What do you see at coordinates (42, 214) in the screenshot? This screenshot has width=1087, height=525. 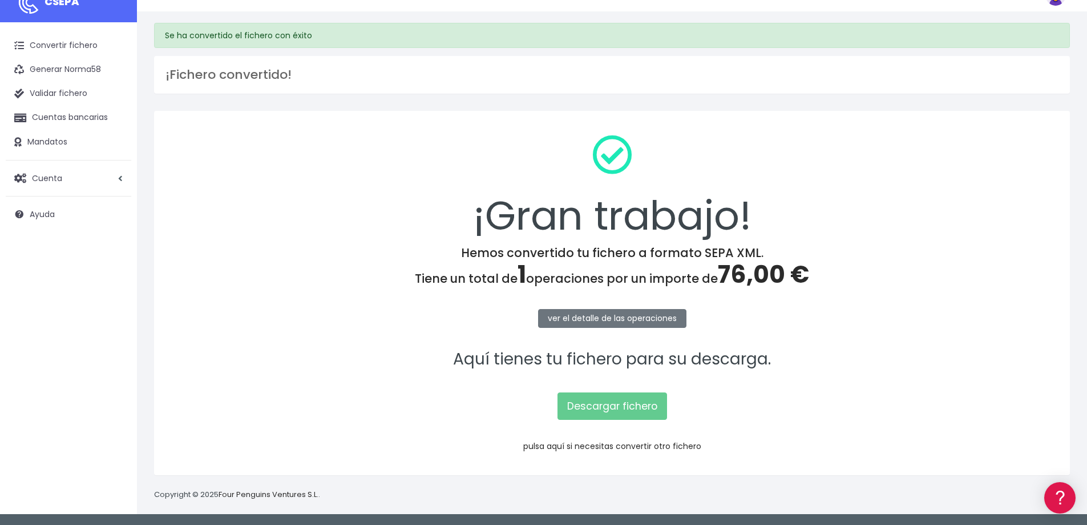 I see `span: Ayuda` at bounding box center [42, 214].